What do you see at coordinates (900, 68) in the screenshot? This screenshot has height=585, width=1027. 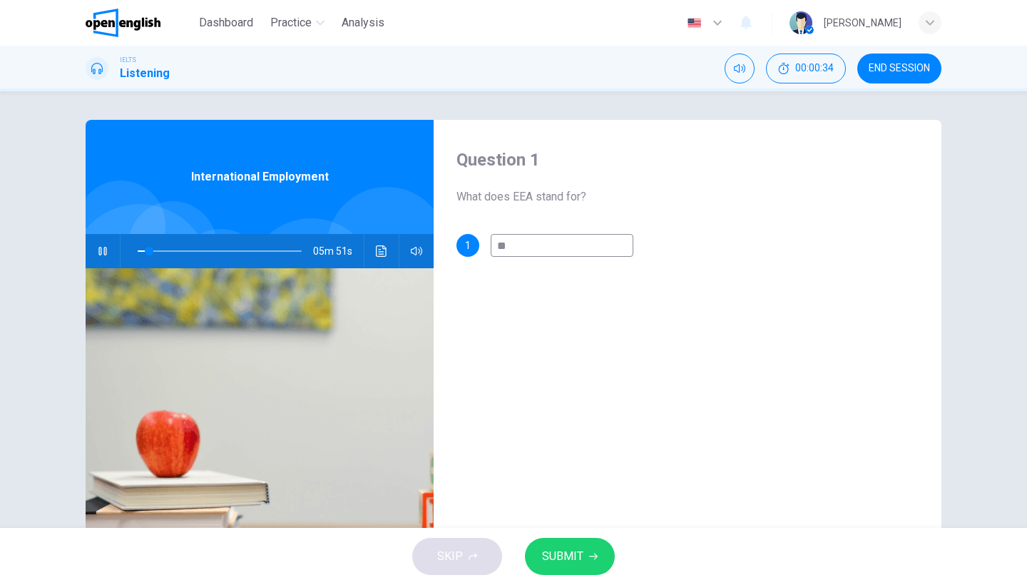 I see `button: END SESSION` at bounding box center [900, 68].